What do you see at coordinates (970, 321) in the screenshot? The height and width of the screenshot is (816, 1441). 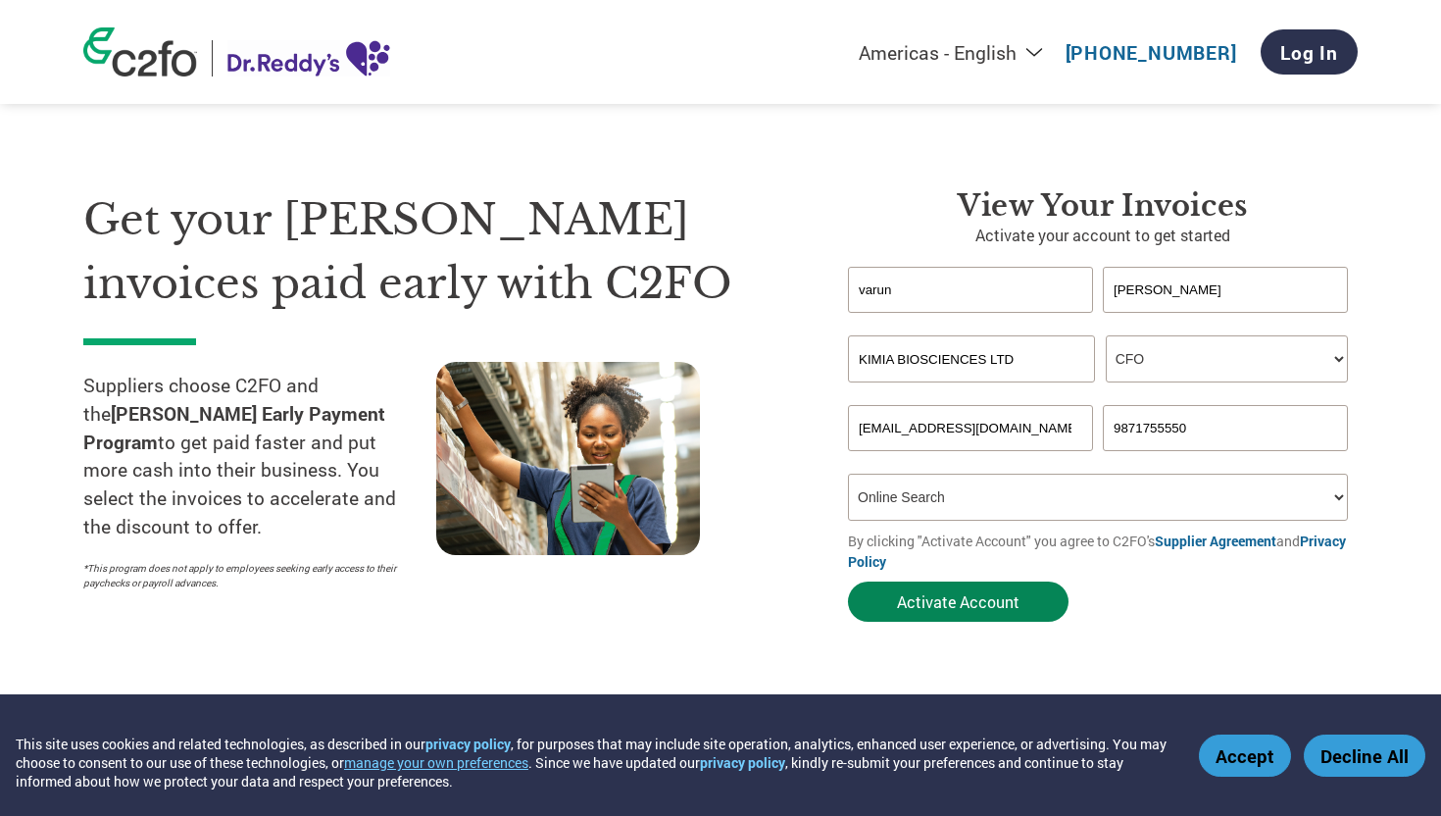 I see `div: Invalid first name or first name is too long` at bounding box center [970, 321].